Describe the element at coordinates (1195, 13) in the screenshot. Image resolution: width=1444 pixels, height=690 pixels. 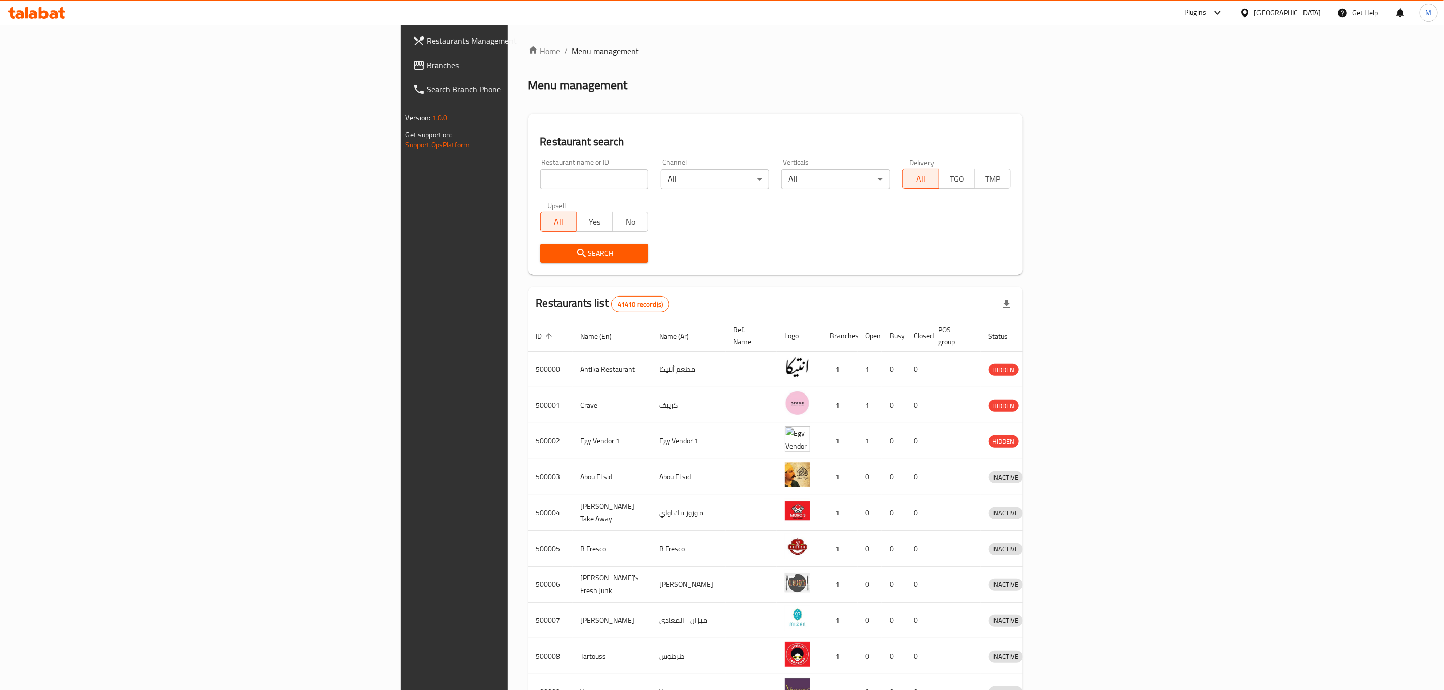
I see `div: Plugins` at that location.